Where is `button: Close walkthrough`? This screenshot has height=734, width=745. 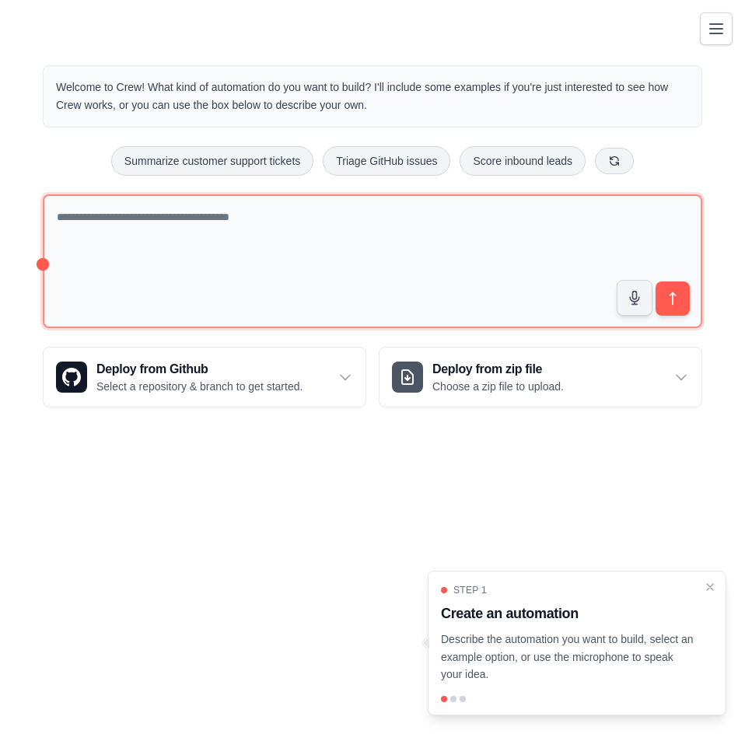
button: Close walkthrough is located at coordinates (710, 587).